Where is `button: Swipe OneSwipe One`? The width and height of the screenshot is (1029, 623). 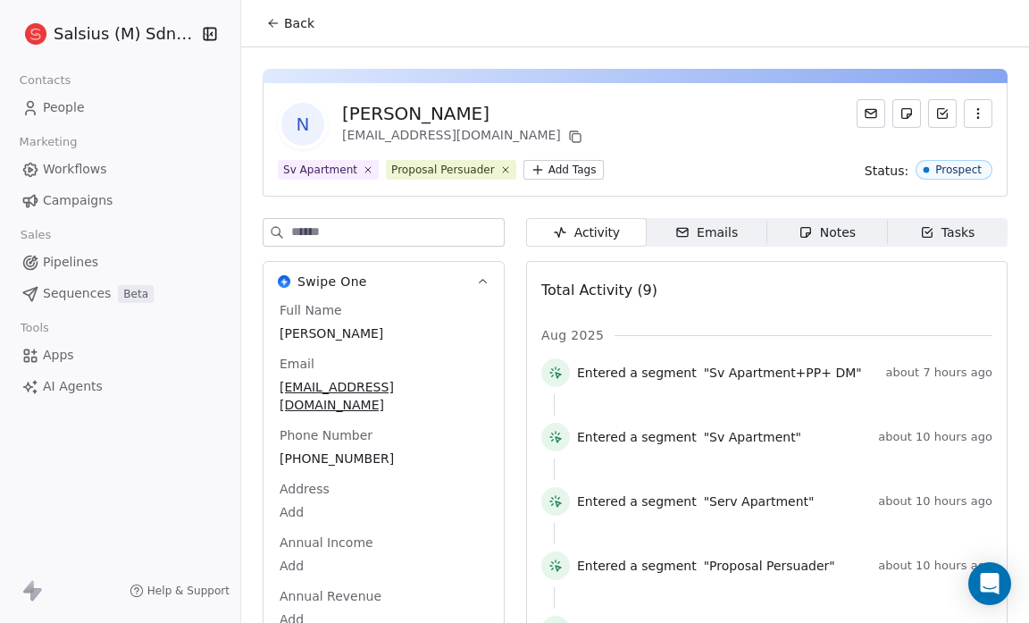
button: Swipe OneSwipe One is located at coordinates (383, 281).